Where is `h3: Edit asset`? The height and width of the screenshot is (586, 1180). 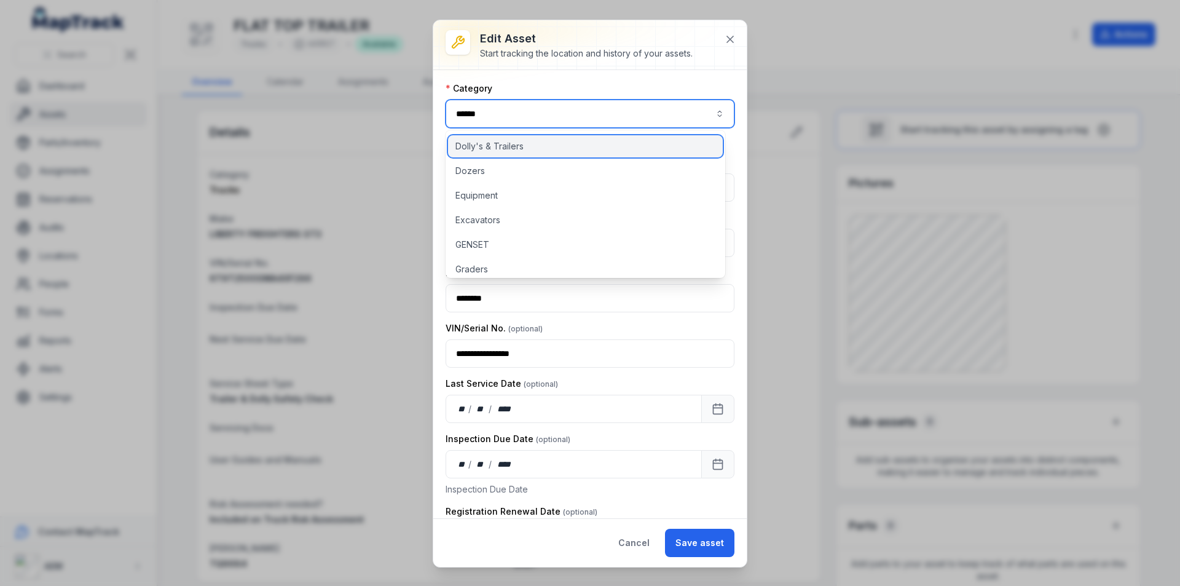
h3: Edit asset is located at coordinates (586, 39).